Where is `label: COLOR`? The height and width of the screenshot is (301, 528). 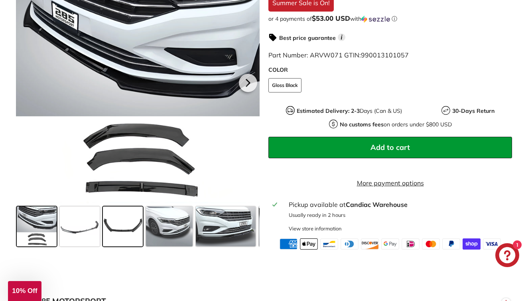 label: COLOR is located at coordinates (390, 70).